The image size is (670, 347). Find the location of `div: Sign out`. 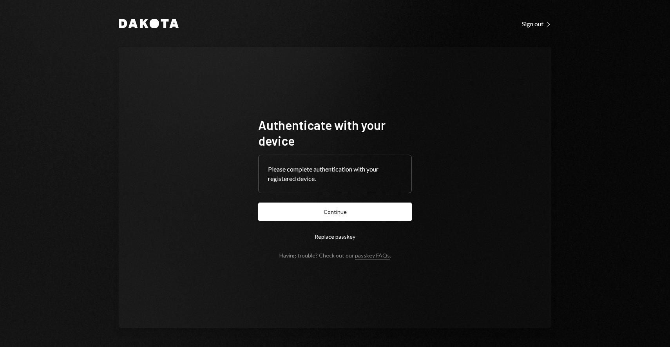

div: Sign out is located at coordinates (537, 24).